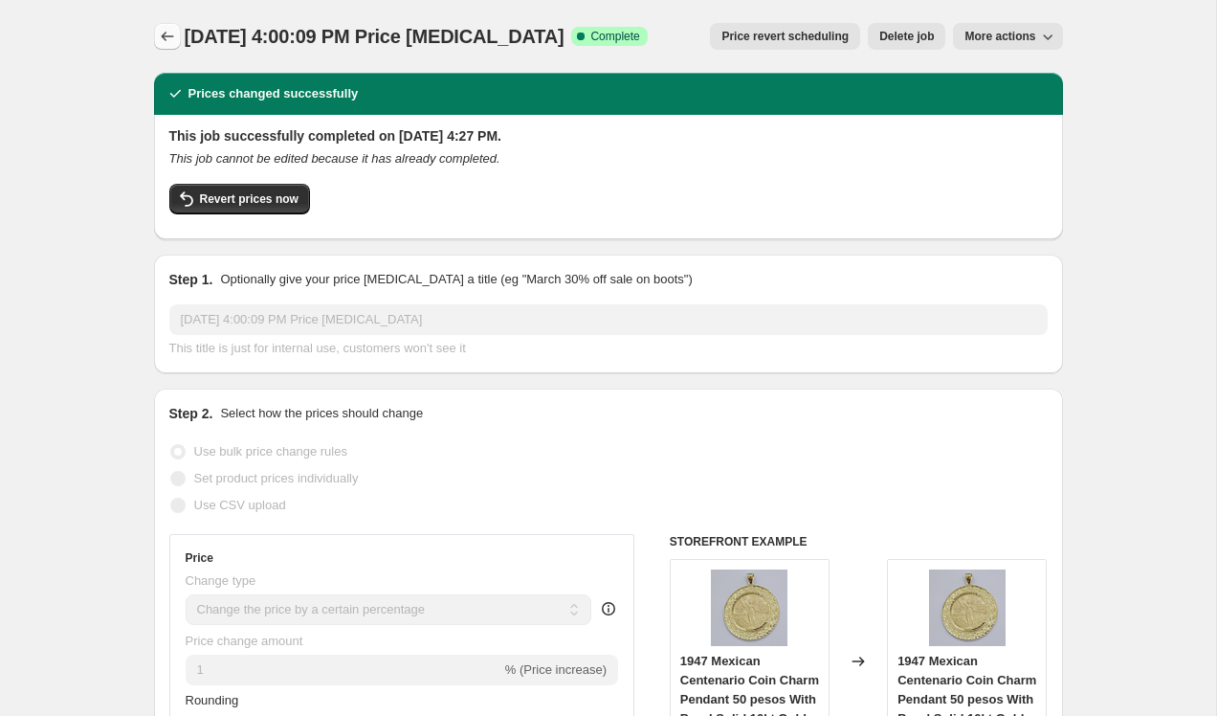 Image resolution: width=1217 pixels, height=716 pixels. What do you see at coordinates (277, 477) in the screenshot?
I see `span: Set product prices individually` at bounding box center [277, 477].